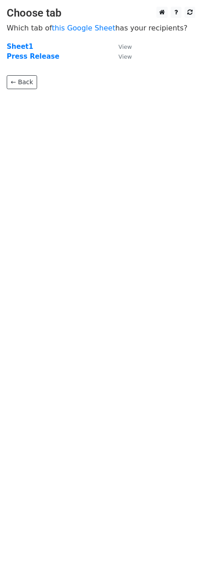 Image resolution: width=202 pixels, height=580 pixels. What do you see at coordinates (101, 28) in the screenshot?
I see `p: Which tab of has your recipients?` at bounding box center [101, 28].